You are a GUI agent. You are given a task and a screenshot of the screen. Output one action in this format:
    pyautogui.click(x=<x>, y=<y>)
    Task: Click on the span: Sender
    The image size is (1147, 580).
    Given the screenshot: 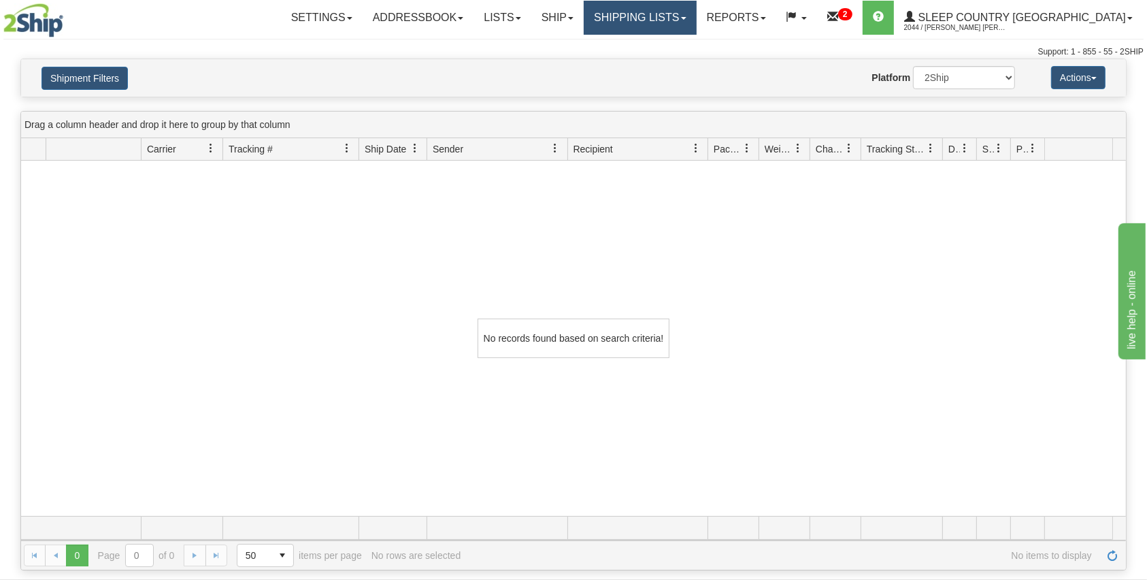 What is the action you would take?
    pyautogui.click(x=448, y=149)
    